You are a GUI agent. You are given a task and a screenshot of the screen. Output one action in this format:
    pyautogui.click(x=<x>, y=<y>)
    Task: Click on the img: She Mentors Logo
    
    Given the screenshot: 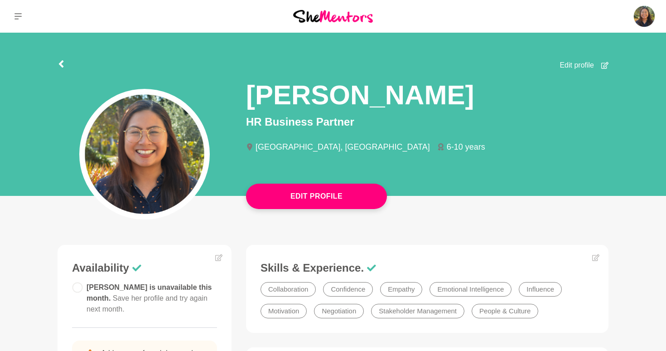 What is the action you would take?
    pyautogui.click(x=333, y=16)
    